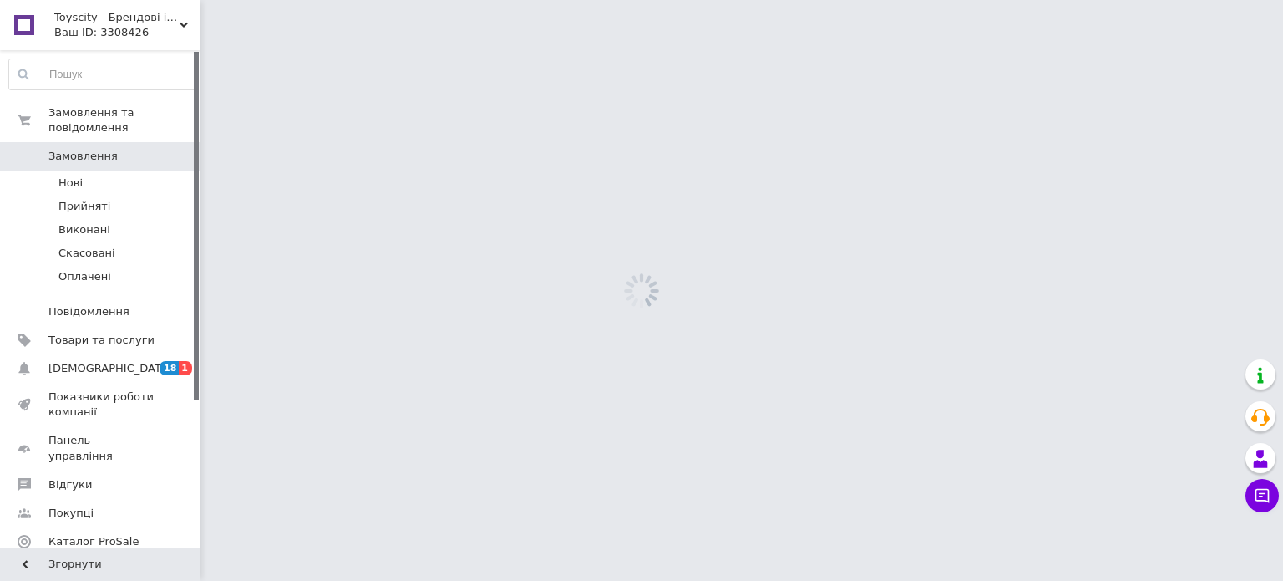 This screenshot has width=1283, height=581. I want to click on span: Каталог ProSale, so click(94, 541).